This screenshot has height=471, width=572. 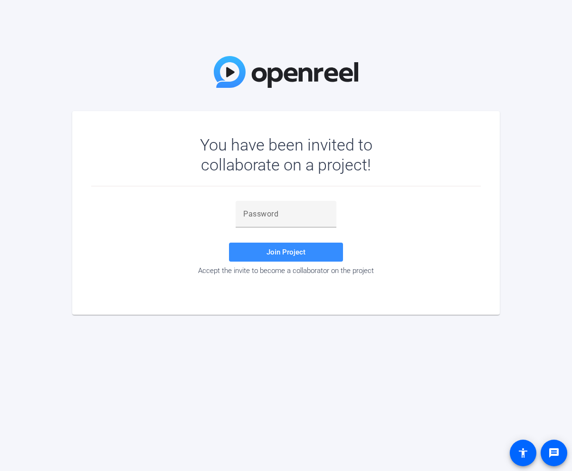 I want to click on input: Password, so click(x=286, y=214).